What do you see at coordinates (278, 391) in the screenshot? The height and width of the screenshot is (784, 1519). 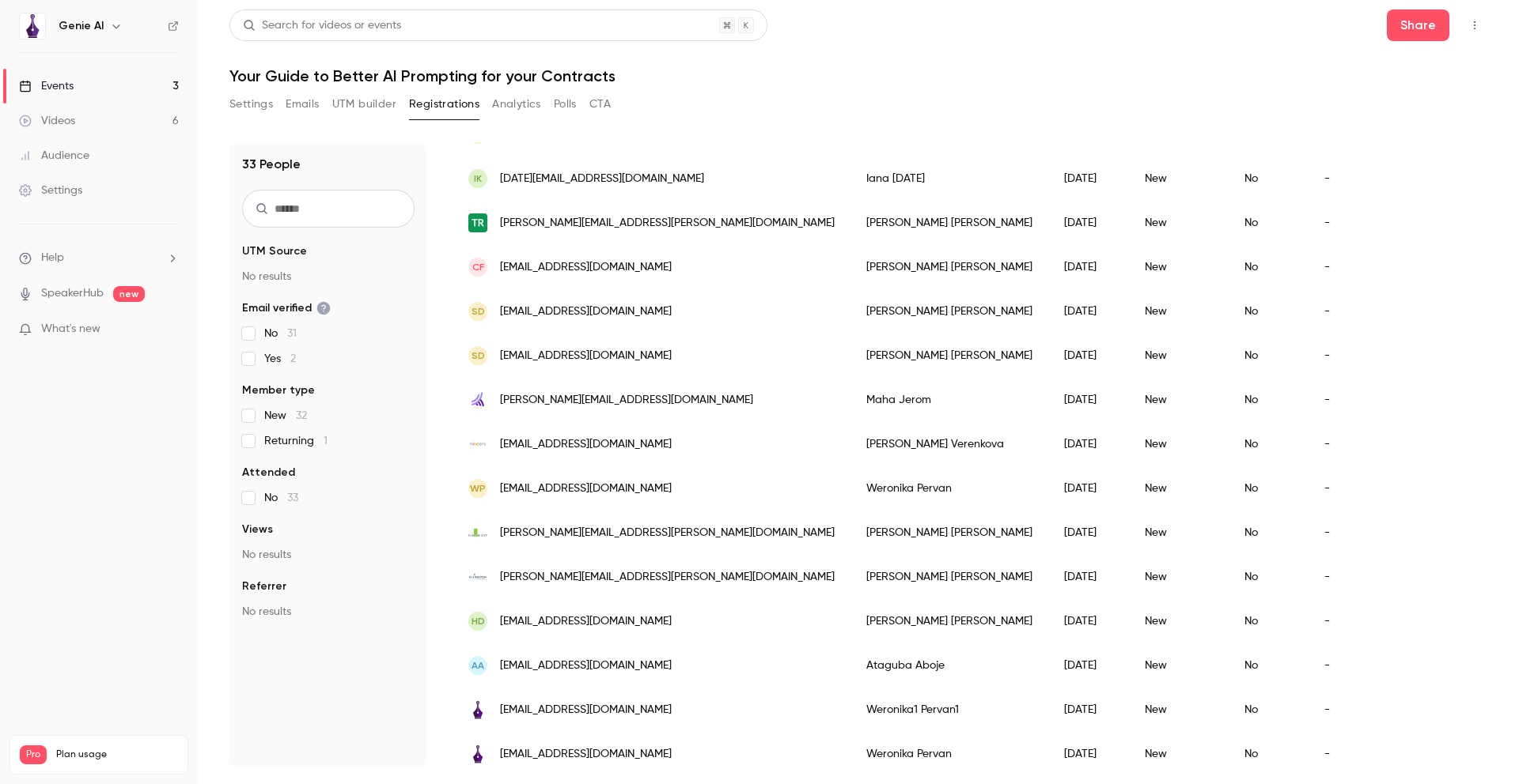 I see `span: Member type` at bounding box center [278, 391].